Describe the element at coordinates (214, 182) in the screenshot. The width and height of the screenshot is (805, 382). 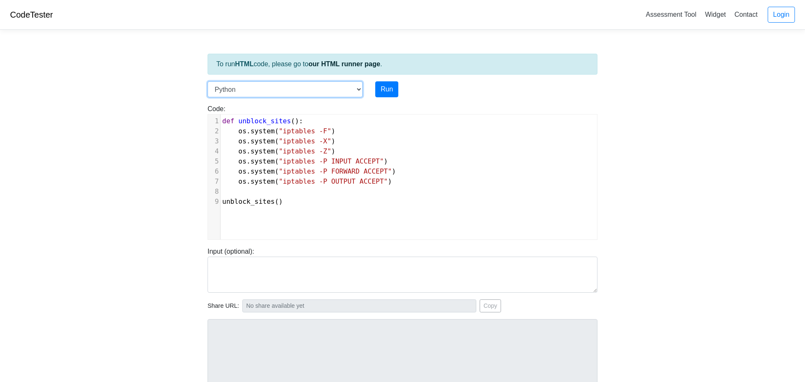
I see `div: 7` at that location.